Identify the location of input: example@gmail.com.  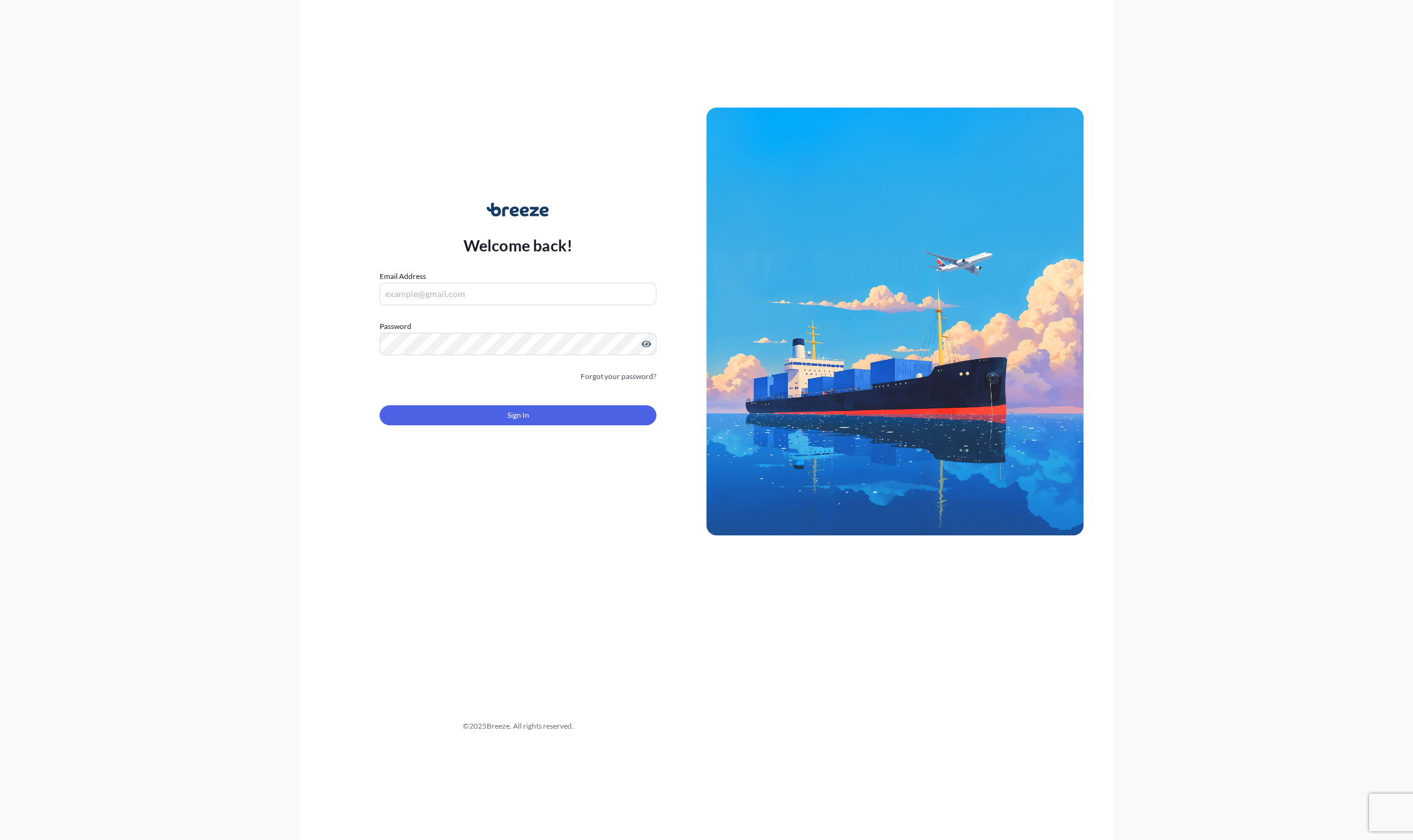
(518, 294).